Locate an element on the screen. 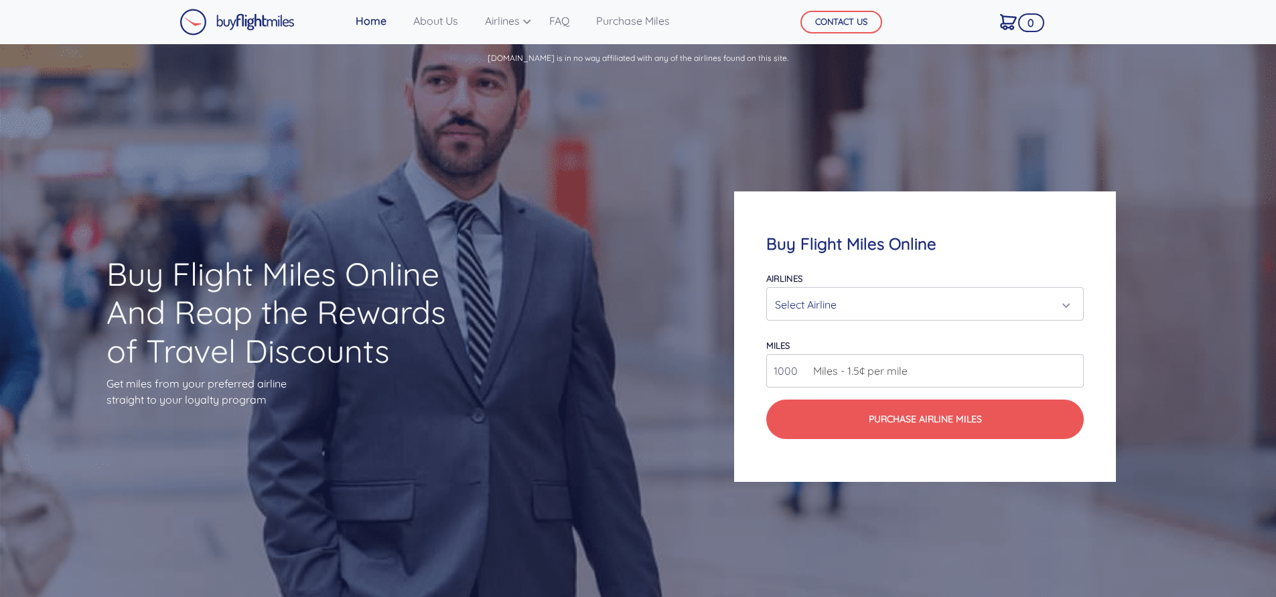 This screenshot has width=1276, height=597. span: Miles - 1.5¢ per mile is located at coordinates (857, 371).